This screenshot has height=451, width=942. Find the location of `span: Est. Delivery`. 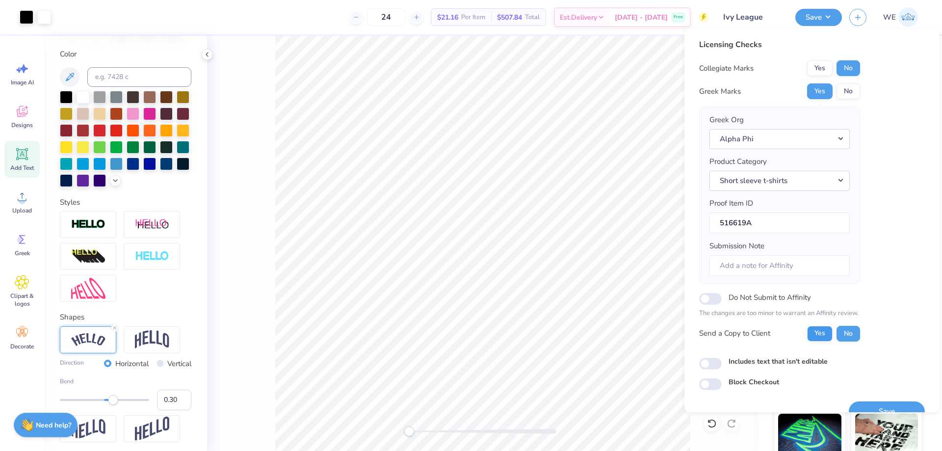

span: Est. Delivery is located at coordinates (579, 17).